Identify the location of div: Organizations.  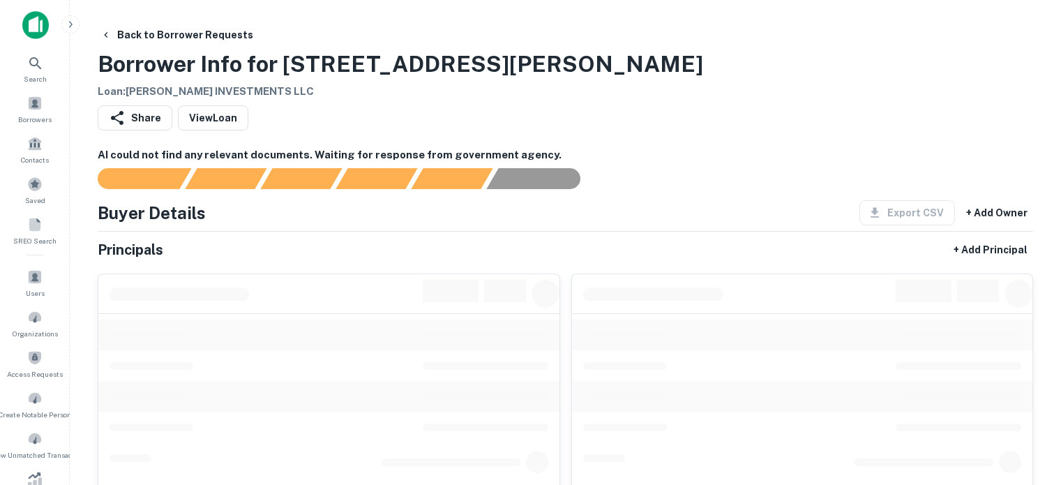
(35, 323).